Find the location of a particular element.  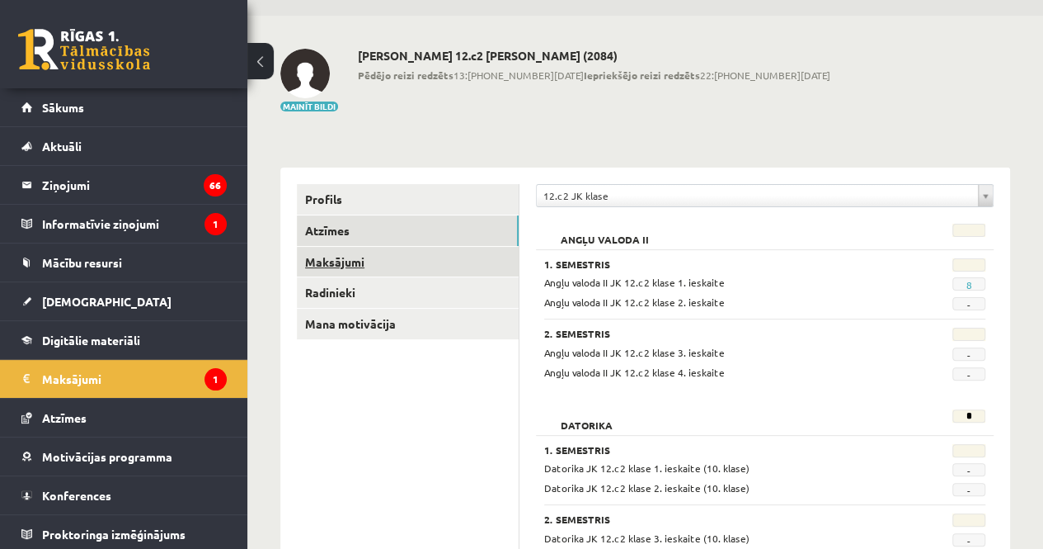

a: Motivācijas programma is located at coordinates (124, 456).